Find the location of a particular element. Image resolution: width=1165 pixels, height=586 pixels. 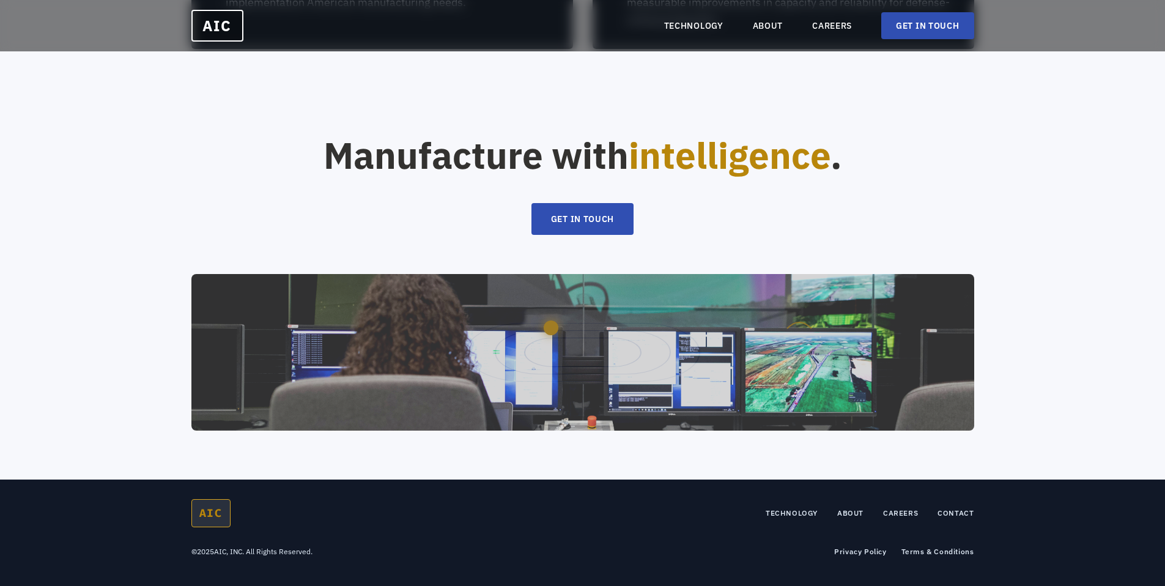

a: Terms & Conditions is located at coordinates (937, 552).